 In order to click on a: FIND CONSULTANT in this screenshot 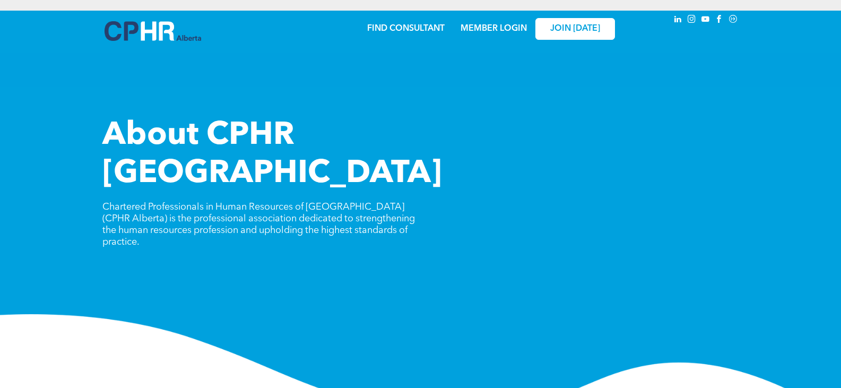, I will do `click(406, 29)`.